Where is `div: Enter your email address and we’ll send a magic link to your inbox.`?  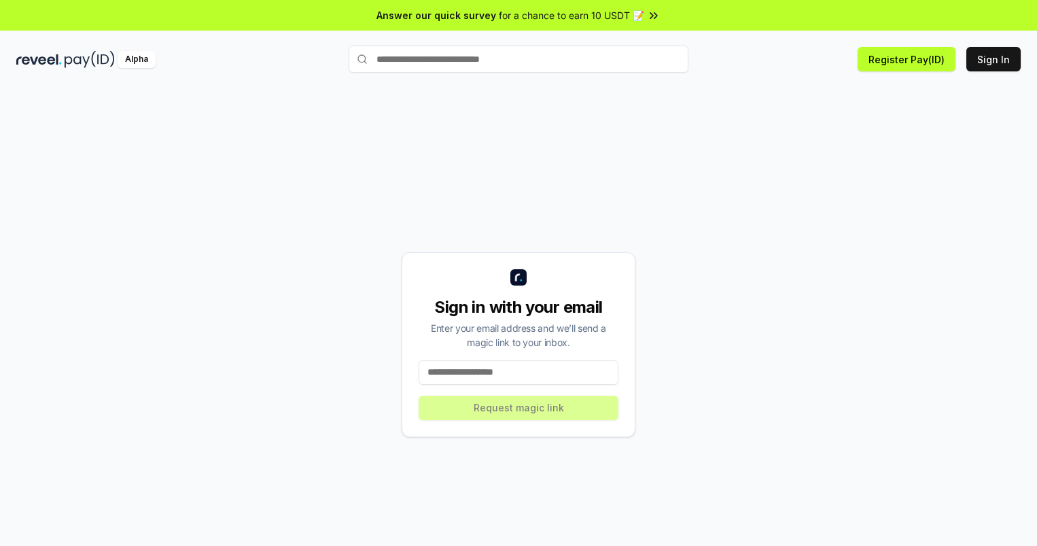 div: Enter your email address and we’ll send a magic link to your inbox. is located at coordinates (518, 335).